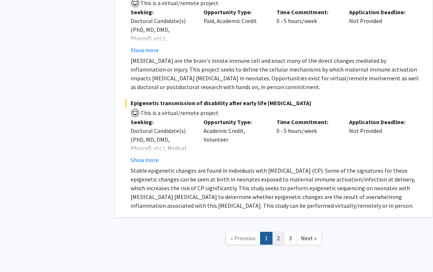  I want to click on a: 3, so click(290, 238).